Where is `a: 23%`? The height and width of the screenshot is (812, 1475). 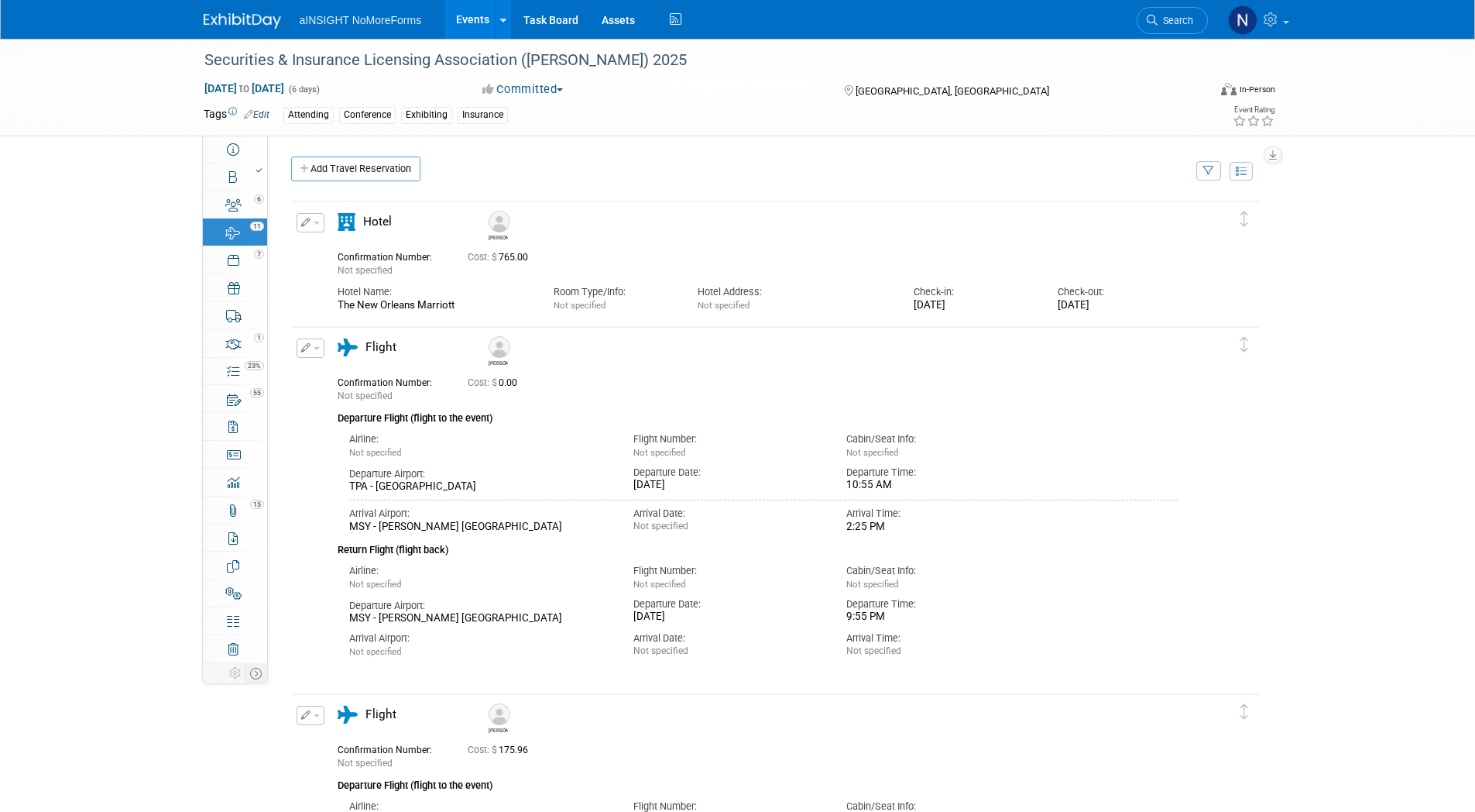
a: 23% is located at coordinates (234, 371).